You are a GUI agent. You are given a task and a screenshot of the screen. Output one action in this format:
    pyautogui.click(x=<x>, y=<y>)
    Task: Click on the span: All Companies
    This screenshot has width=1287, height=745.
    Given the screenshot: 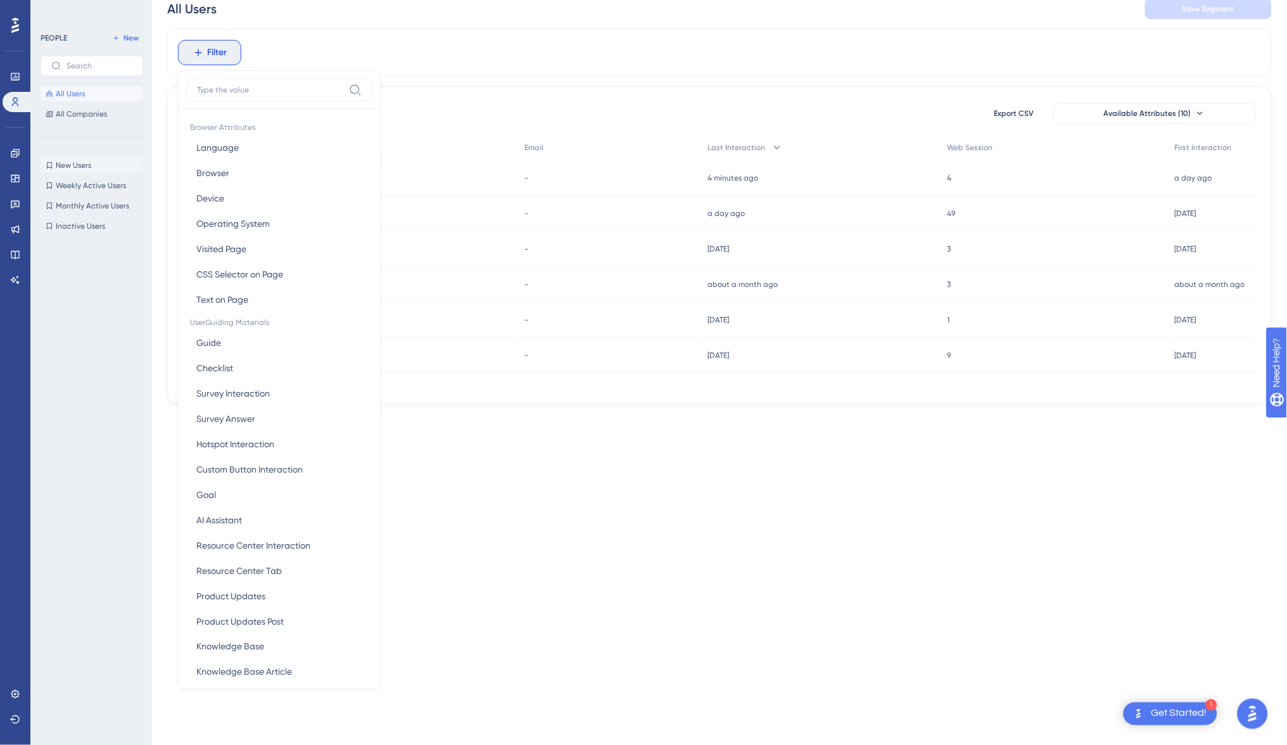 What is the action you would take?
    pyautogui.click(x=81, y=114)
    